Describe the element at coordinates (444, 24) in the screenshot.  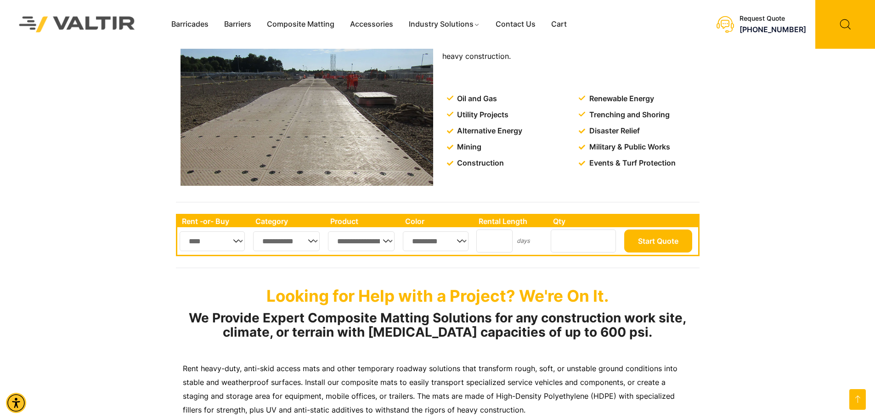
I see `a: Industry Solutions` at that location.